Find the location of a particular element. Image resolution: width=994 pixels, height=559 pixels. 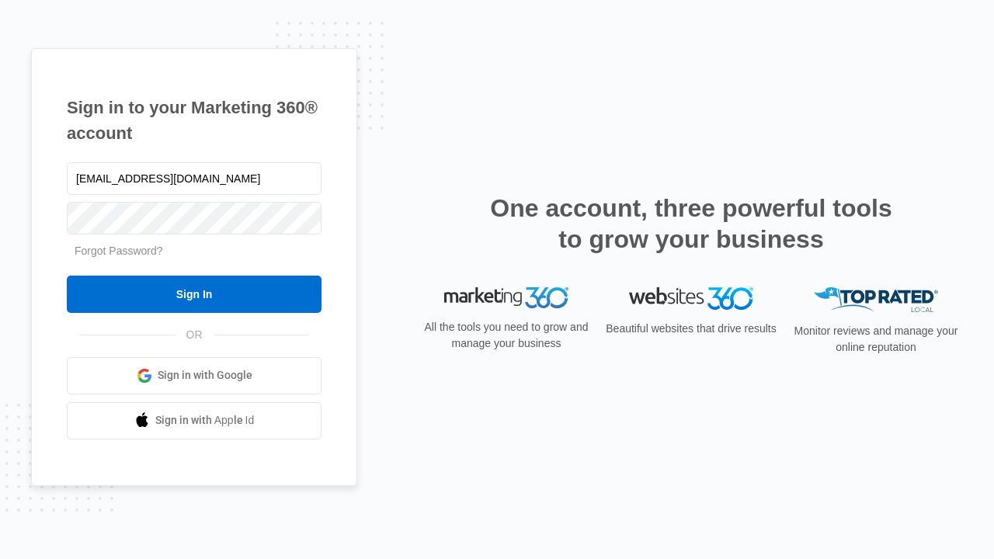

a: Sign in with Apple Id is located at coordinates (194, 421).